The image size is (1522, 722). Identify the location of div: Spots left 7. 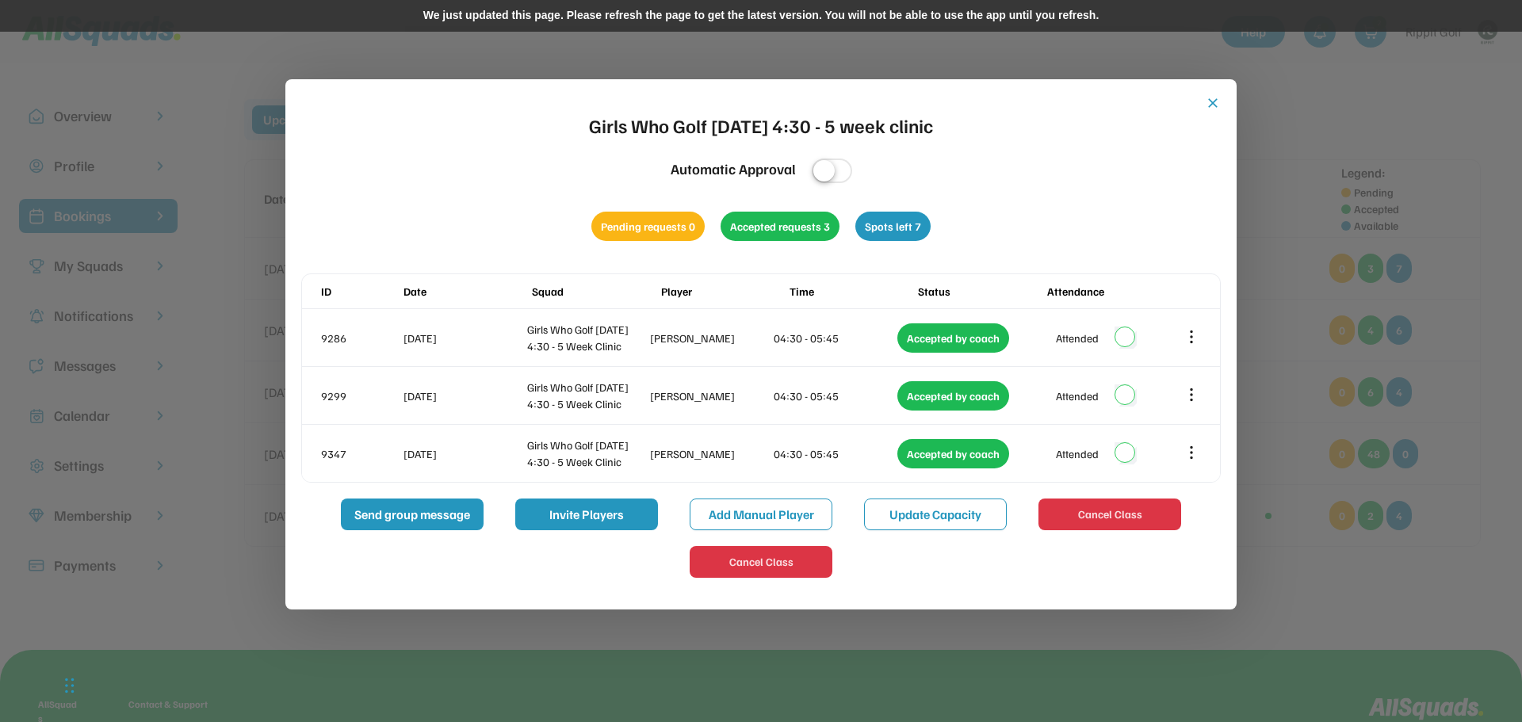
(893, 226).